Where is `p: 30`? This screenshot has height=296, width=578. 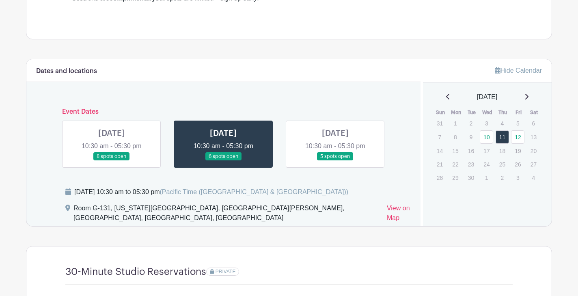 p: 30 is located at coordinates (471, 177).